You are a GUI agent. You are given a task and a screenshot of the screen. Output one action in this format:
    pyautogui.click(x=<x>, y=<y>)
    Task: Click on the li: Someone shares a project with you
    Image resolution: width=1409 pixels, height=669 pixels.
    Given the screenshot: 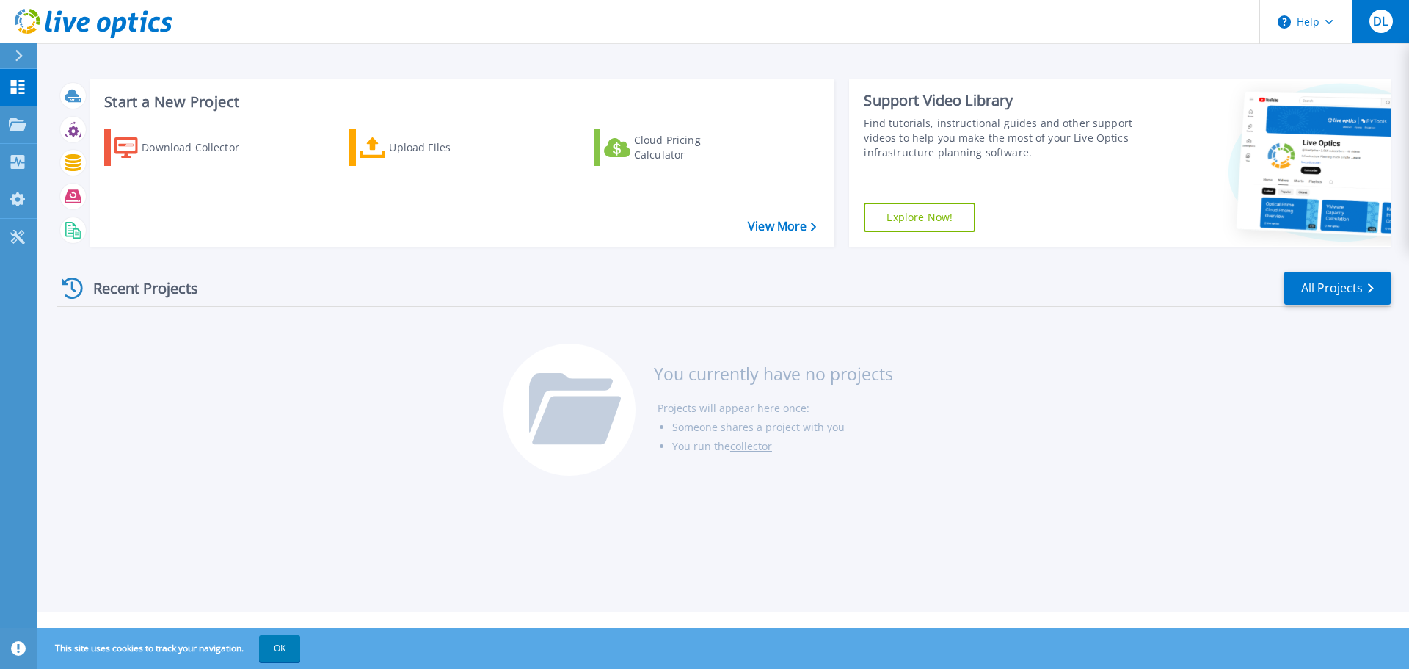 What is the action you would take?
    pyautogui.click(x=782, y=427)
    